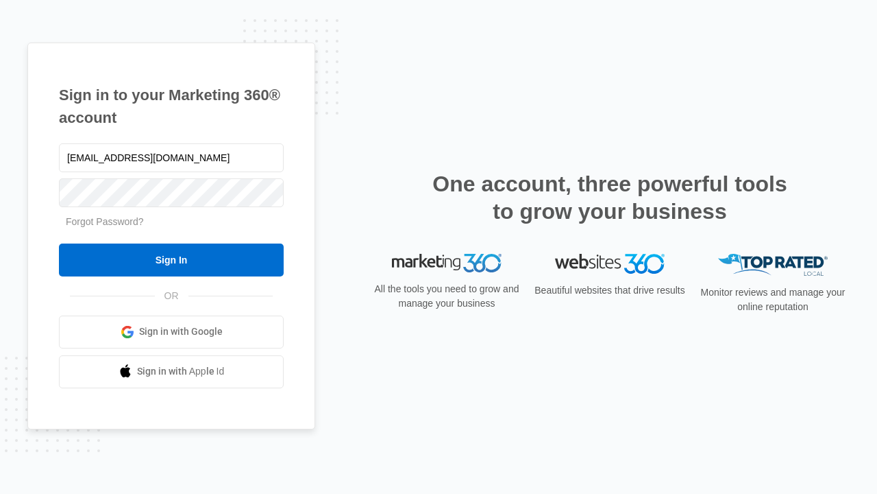  Describe the element at coordinates (610, 290) in the screenshot. I see `p: Beautiful websites that drive results` at that location.